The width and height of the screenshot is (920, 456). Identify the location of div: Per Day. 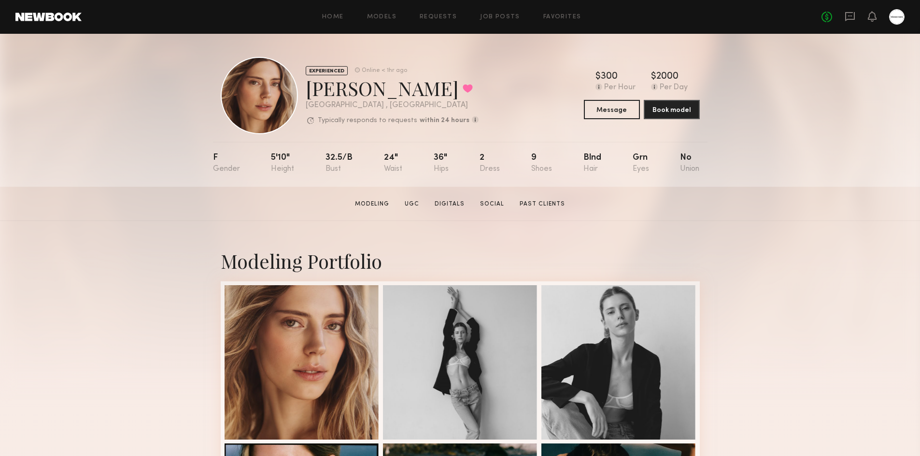
(673, 88).